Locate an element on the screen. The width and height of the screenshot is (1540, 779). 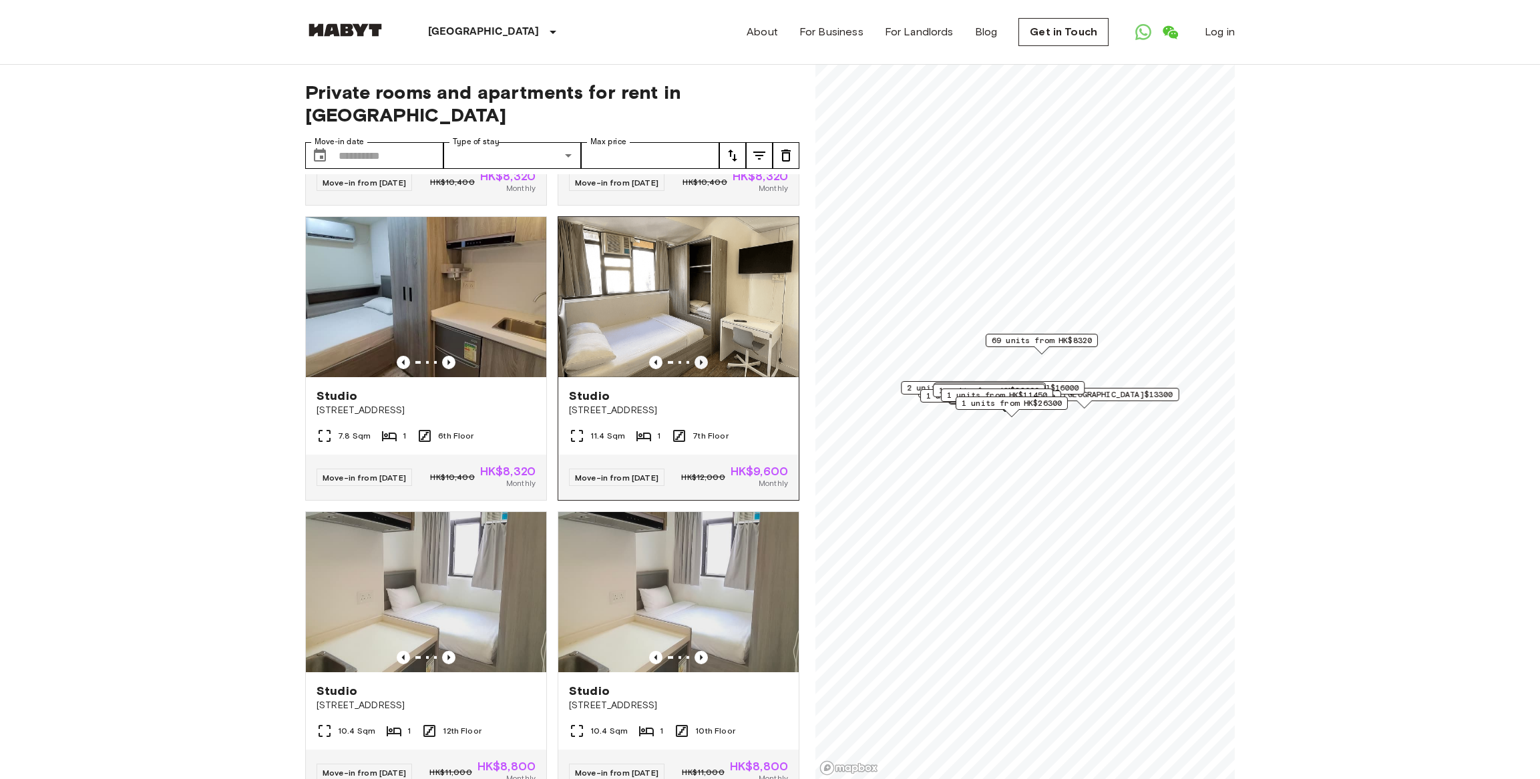
span: 1 units from HK$26300 is located at coordinates (1012, 403).